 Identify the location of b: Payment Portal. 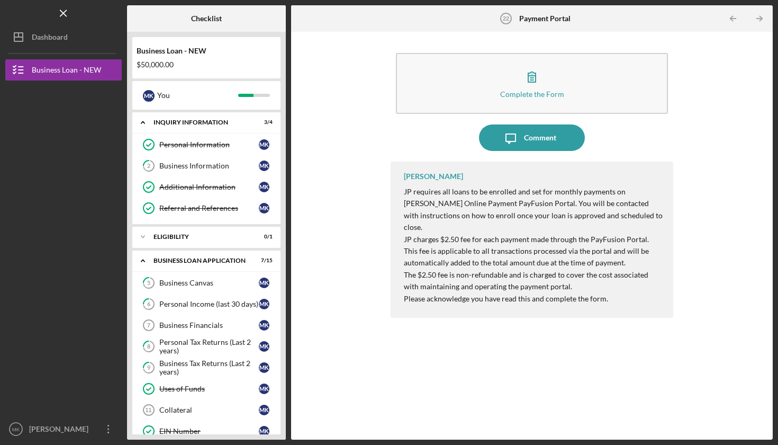
(545, 19).